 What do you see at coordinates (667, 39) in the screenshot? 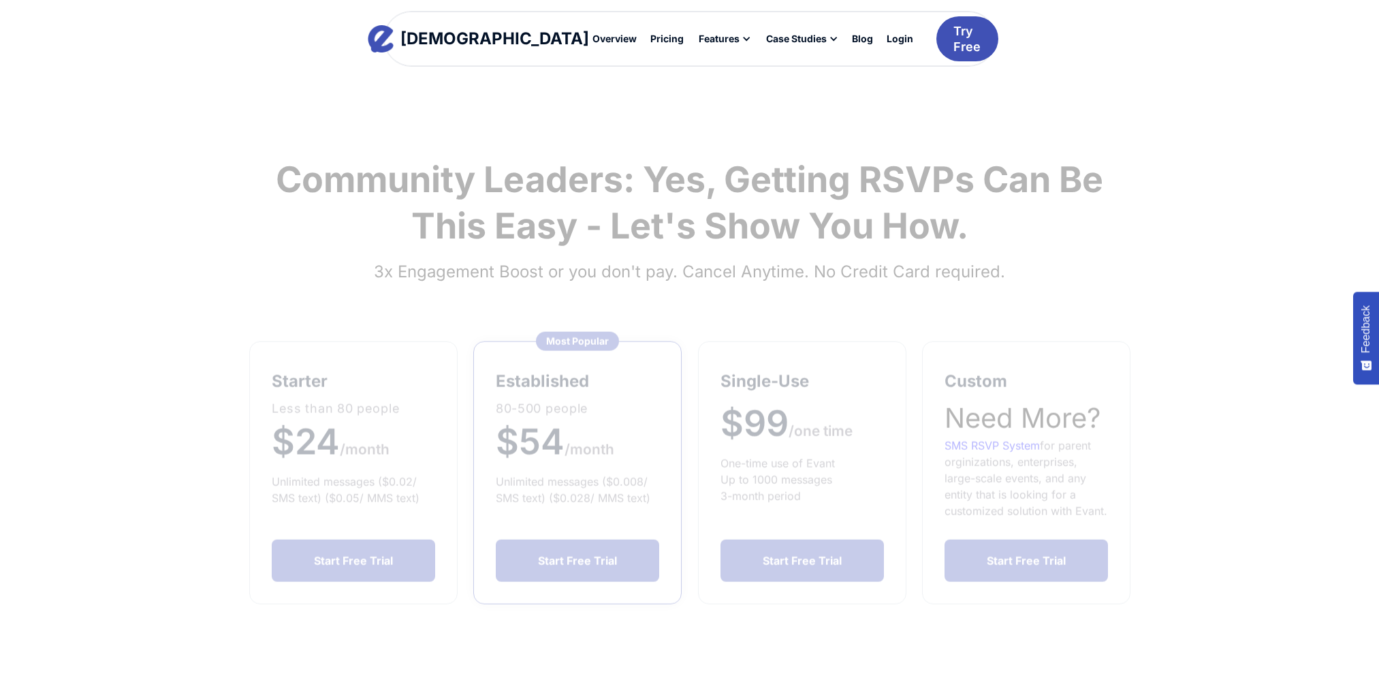
I see `a: Pricing` at bounding box center [667, 39].